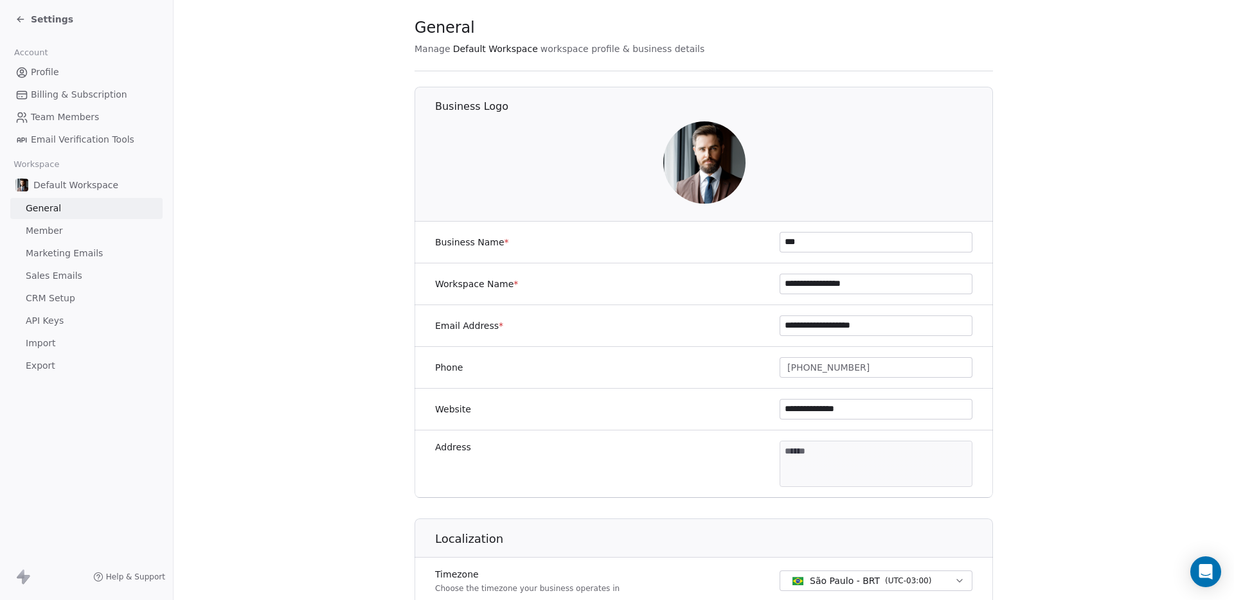 Image resolution: width=1234 pixels, height=600 pixels. What do you see at coordinates (527, 575) in the screenshot?
I see `label: Timezone` at bounding box center [527, 575].